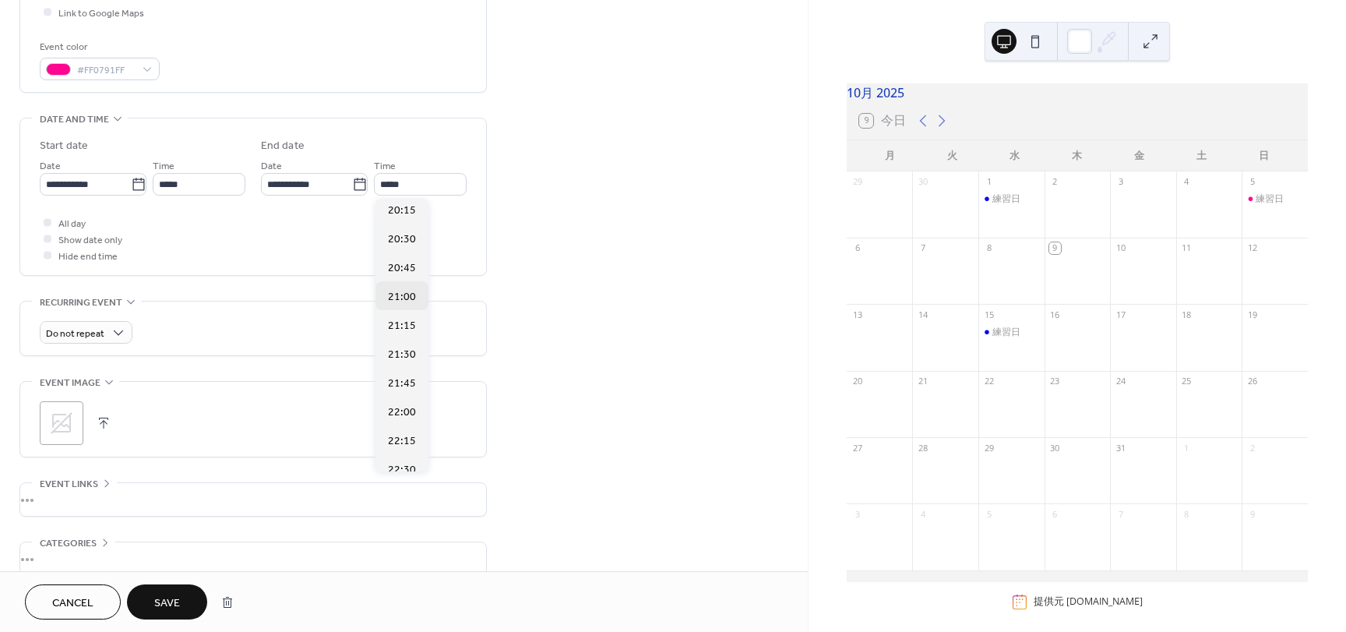 Image resolution: width=1346 pixels, height=632 pixels. I want to click on span: 21:00, so click(402, 297).